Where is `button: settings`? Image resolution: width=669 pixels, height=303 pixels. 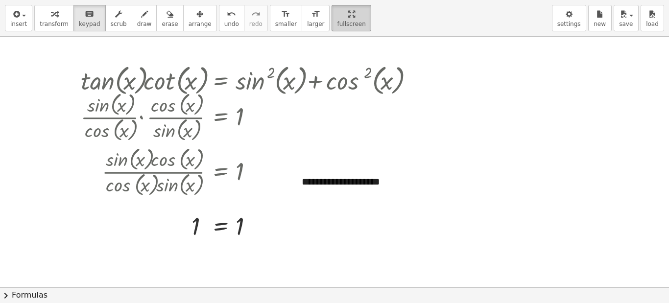 button: settings is located at coordinates (569, 18).